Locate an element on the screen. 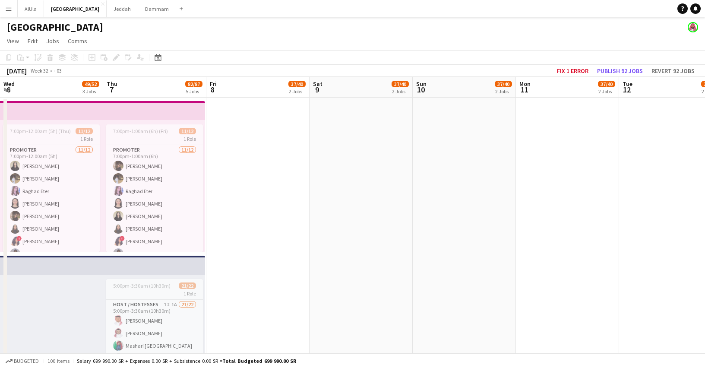 The image size is (705, 368). span: 100 items is located at coordinates (58, 361).